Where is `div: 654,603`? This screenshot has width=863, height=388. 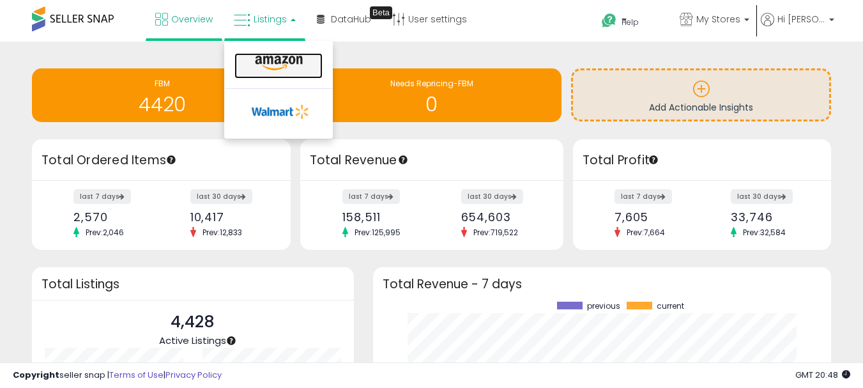
div: 654,603 is located at coordinates (501, 216).